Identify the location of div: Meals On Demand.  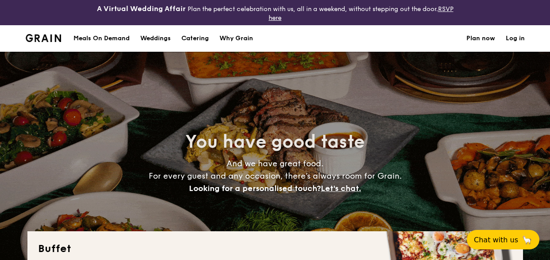
(101, 38).